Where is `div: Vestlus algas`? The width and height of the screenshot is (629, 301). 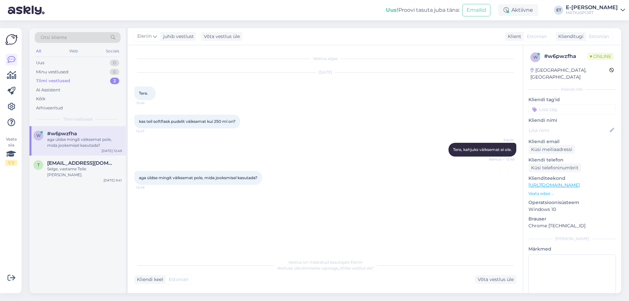 div: Vestlus algas is located at coordinates (325, 59).